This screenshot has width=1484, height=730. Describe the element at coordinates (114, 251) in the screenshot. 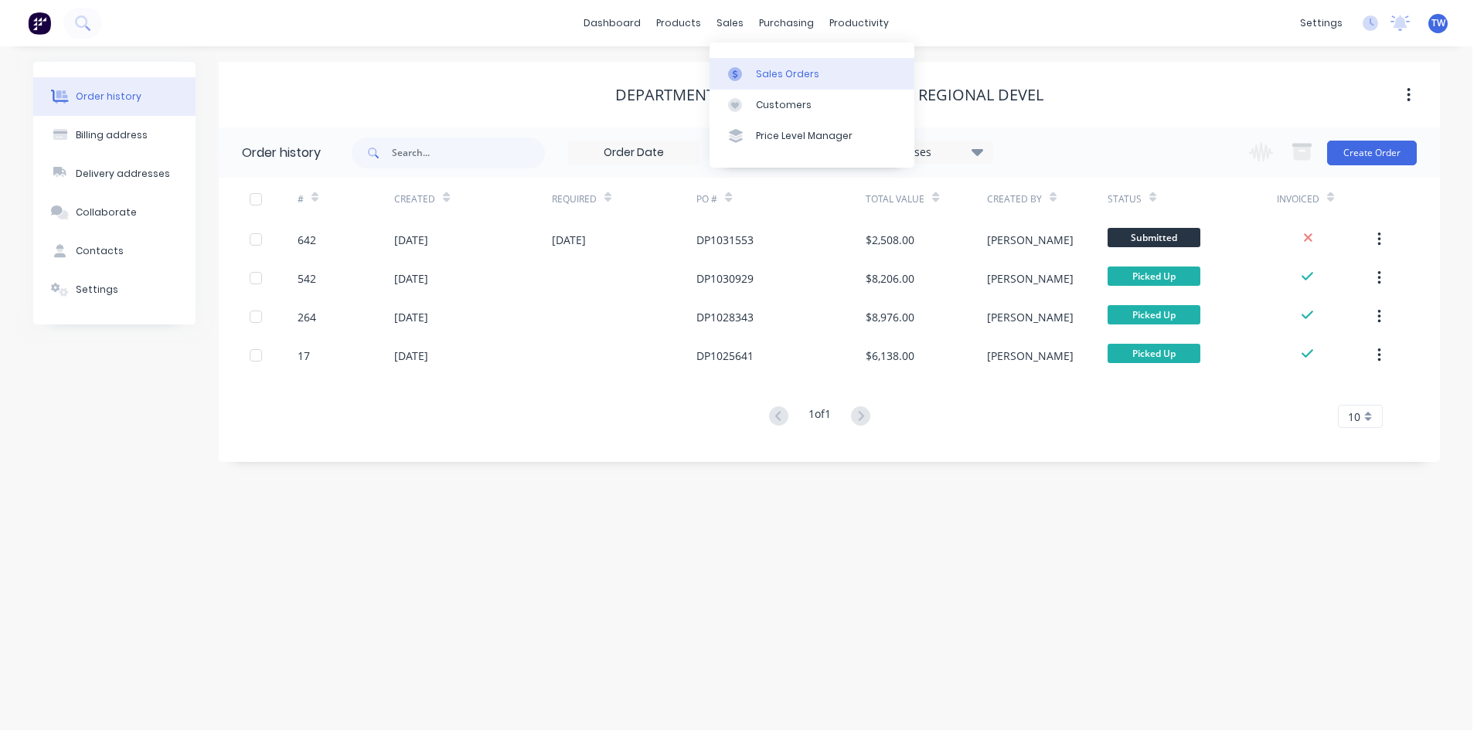

I see `button: Contacts` at that location.